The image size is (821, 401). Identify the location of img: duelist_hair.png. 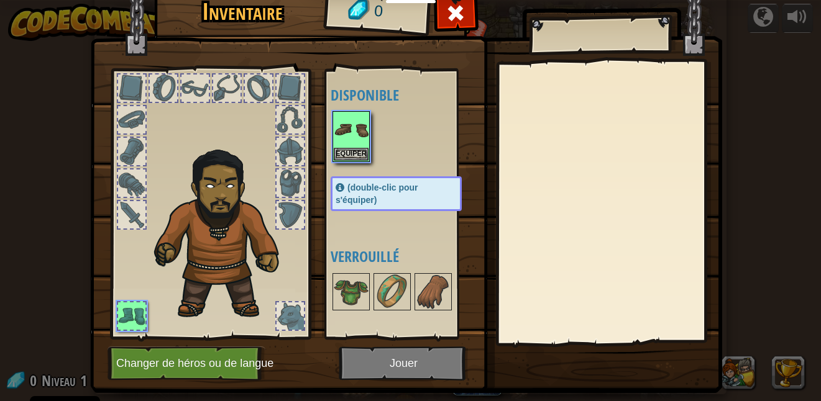
(224, 231).